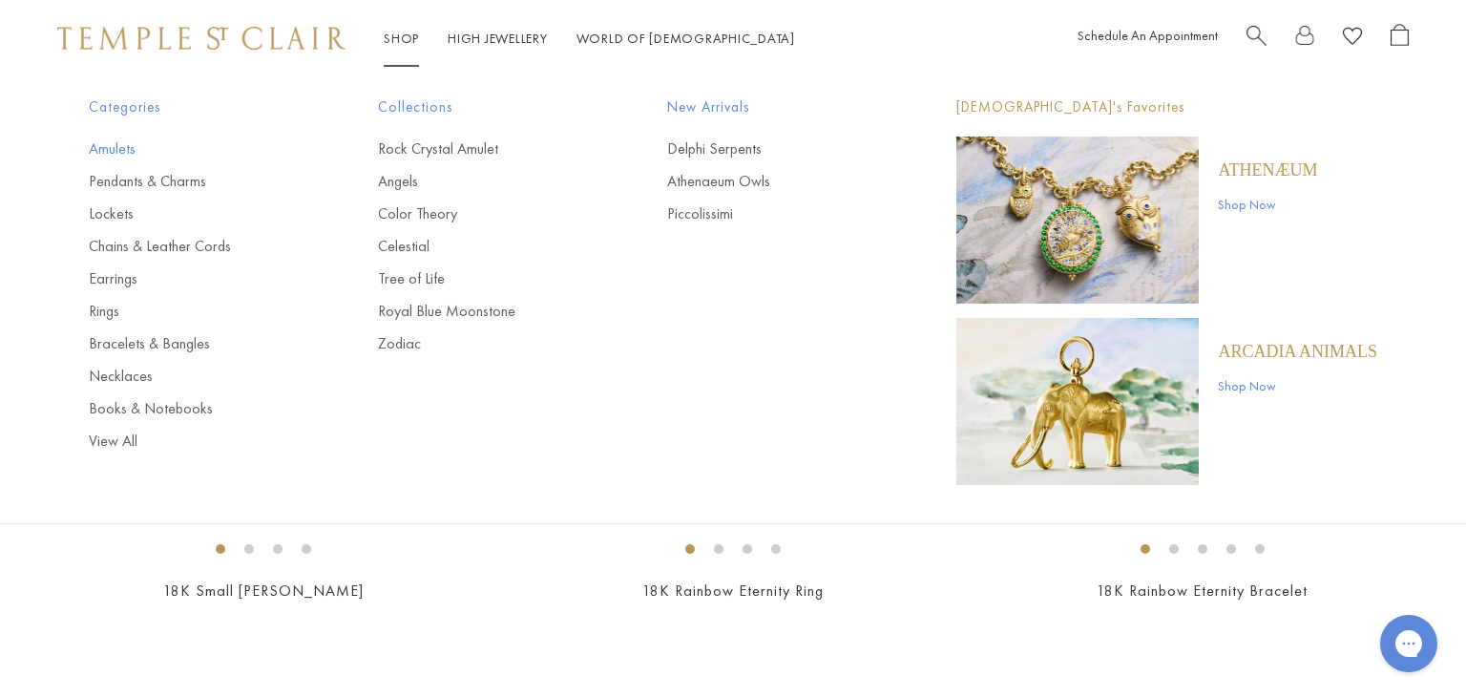 This screenshot has width=1466, height=698. What do you see at coordinates (195, 279) in the screenshot?
I see `a: Earrings` at bounding box center [195, 279].